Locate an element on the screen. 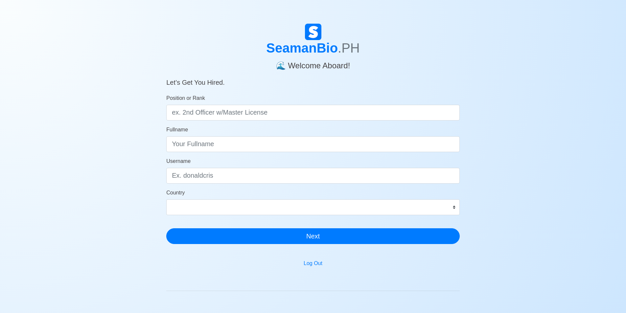 The width and height of the screenshot is (626, 313). input: Ex. donaldcris is located at coordinates (313, 176).